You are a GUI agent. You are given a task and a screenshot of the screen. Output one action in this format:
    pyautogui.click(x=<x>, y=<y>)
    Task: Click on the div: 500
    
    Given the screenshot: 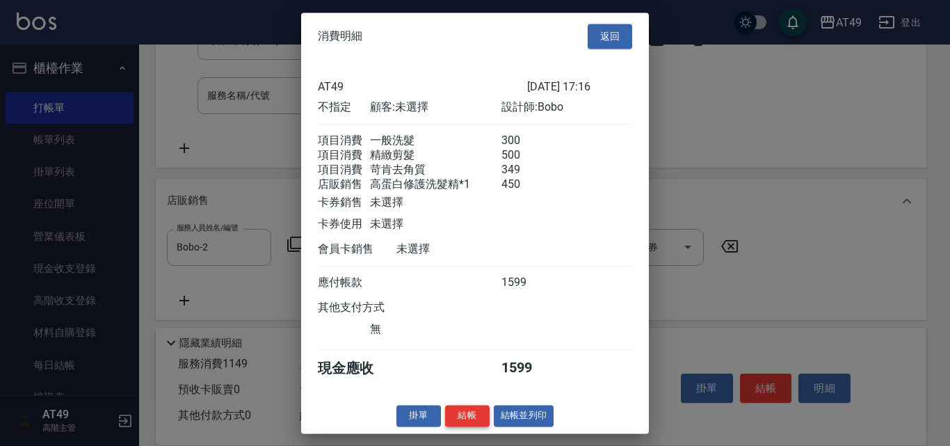 What is the action you would take?
    pyautogui.click(x=527, y=155)
    